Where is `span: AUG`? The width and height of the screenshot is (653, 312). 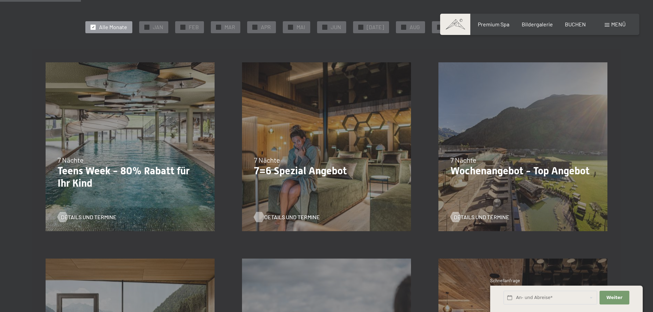
span: AUG is located at coordinates (415, 27).